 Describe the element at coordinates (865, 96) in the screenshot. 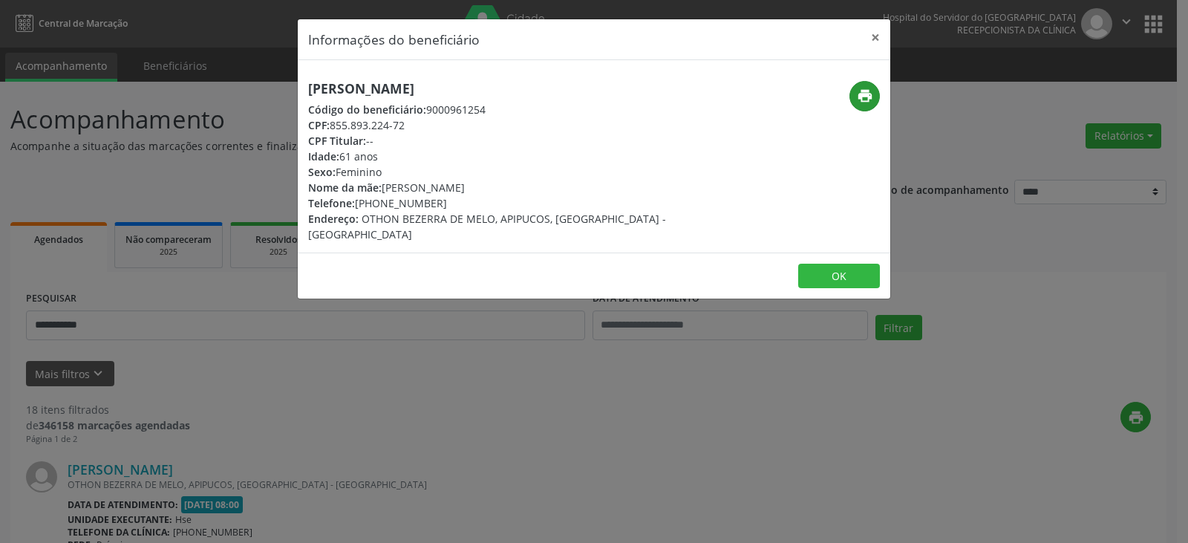

I see `i: print` at that location.